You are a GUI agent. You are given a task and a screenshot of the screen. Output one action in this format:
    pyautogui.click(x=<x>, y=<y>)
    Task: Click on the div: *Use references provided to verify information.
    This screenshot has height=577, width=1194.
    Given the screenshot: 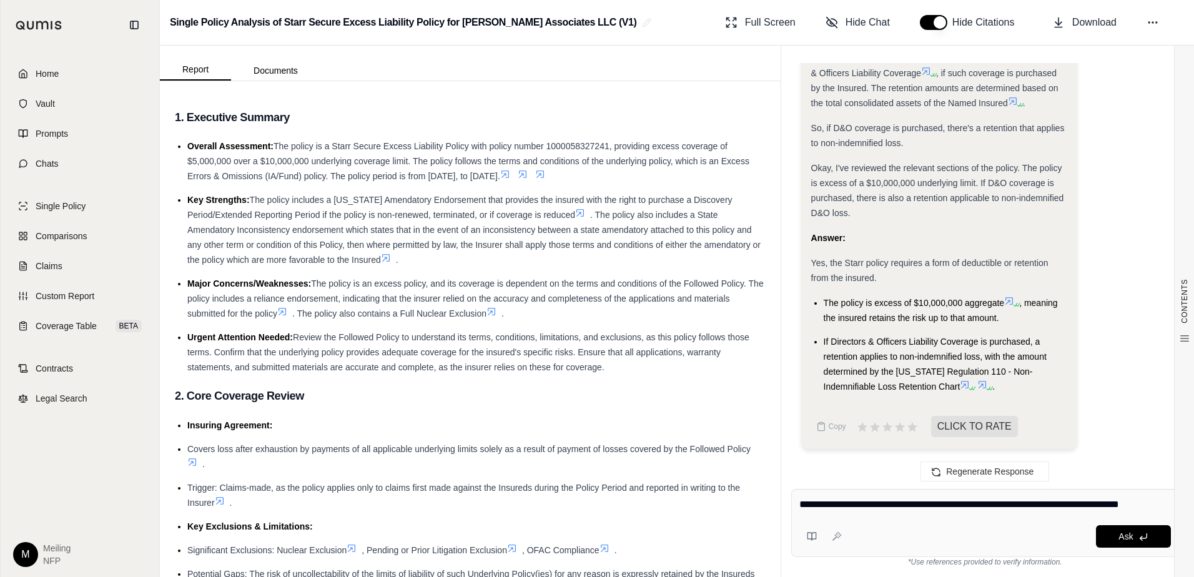 What is the action you would take?
    pyautogui.click(x=985, y=562)
    